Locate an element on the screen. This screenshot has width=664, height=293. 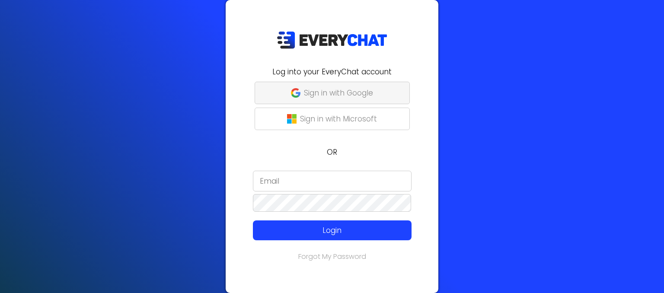
img: EveryChat_logo_dark.png is located at coordinates (332, 40).